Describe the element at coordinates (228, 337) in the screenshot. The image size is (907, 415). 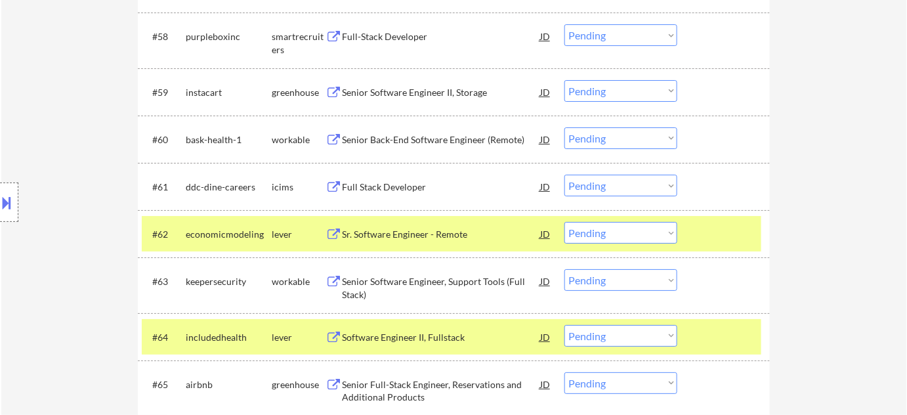
I see `div: includedhealth` at that location.